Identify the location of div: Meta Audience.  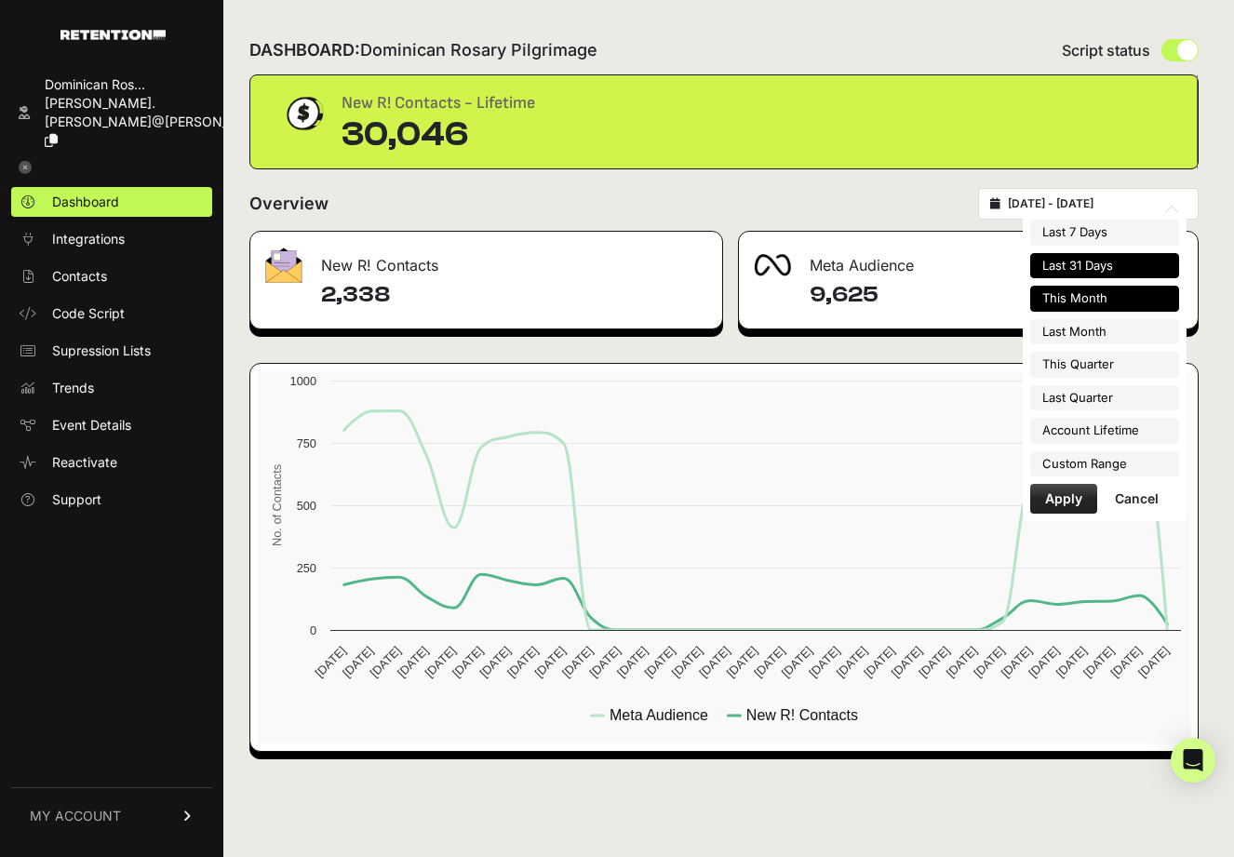
(968, 260).